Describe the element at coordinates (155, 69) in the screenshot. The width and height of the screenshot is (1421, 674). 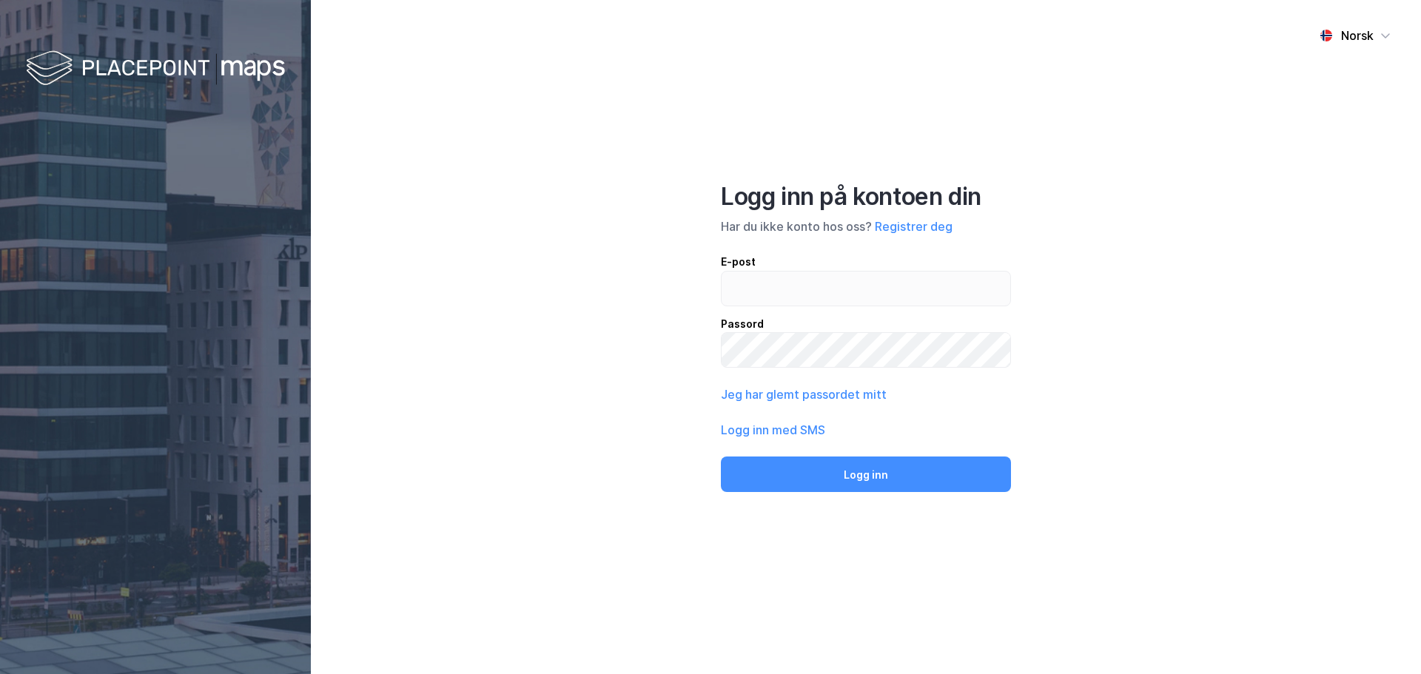
I see `img: logo-white.f07954bde2210d2a523dddb988cd2aa7.svg` at that location.